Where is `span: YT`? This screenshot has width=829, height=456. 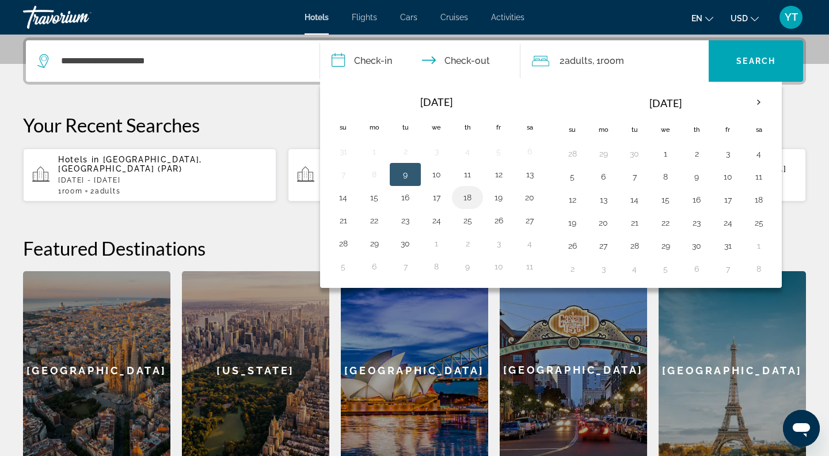
span: YT is located at coordinates (791, 17).